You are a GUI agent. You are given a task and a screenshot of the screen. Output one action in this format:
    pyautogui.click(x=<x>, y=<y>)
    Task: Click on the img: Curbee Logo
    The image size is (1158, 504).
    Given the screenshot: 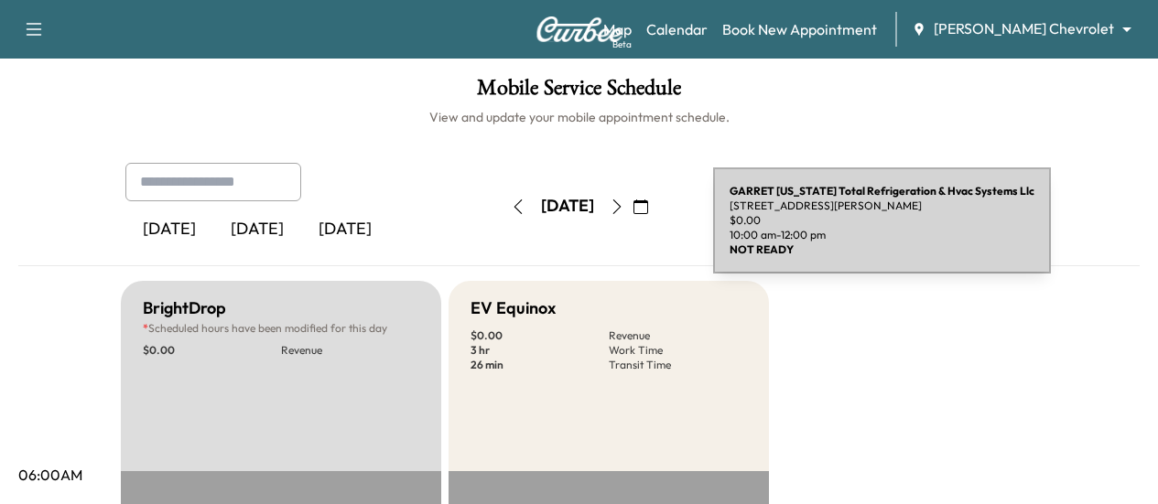 What is the action you would take?
    pyautogui.click(x=580, y=29)
    